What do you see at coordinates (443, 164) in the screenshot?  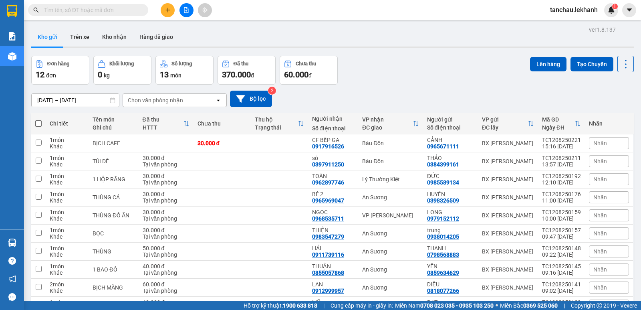 I see `div: 0384399161` at bounding box center [443, 164].